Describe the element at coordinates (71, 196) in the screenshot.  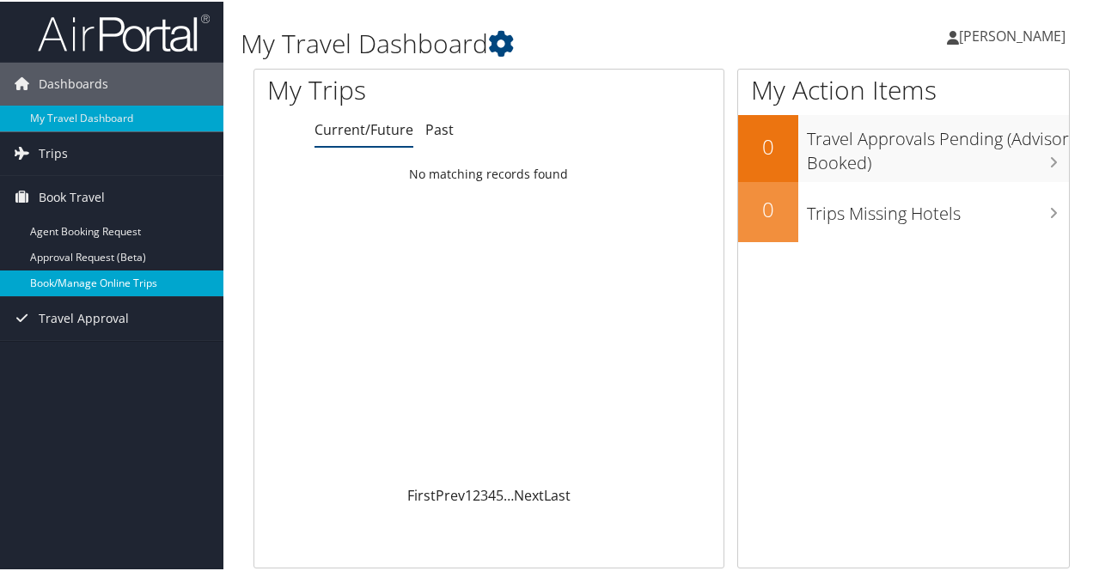
I see `span: Book Travel` at that location.